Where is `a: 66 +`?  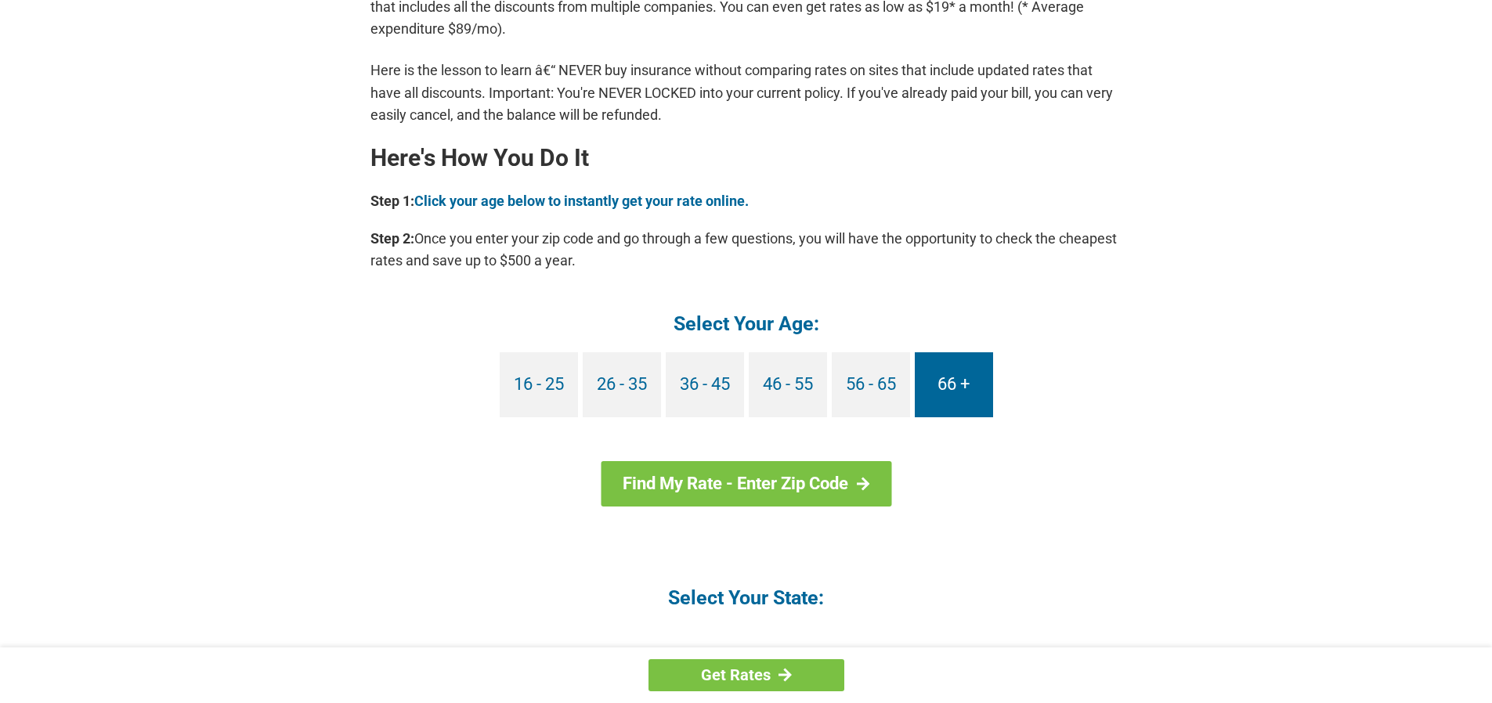 a: 66 + is located at coordinates (954, 385).